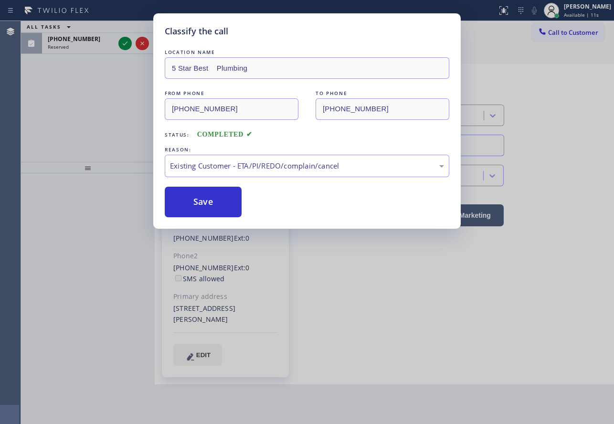 This screenshot has width=614, height=424. Describe the element at coordinates (231, 93) in the screenshot. I see `div: FROM PHONE` at that location.